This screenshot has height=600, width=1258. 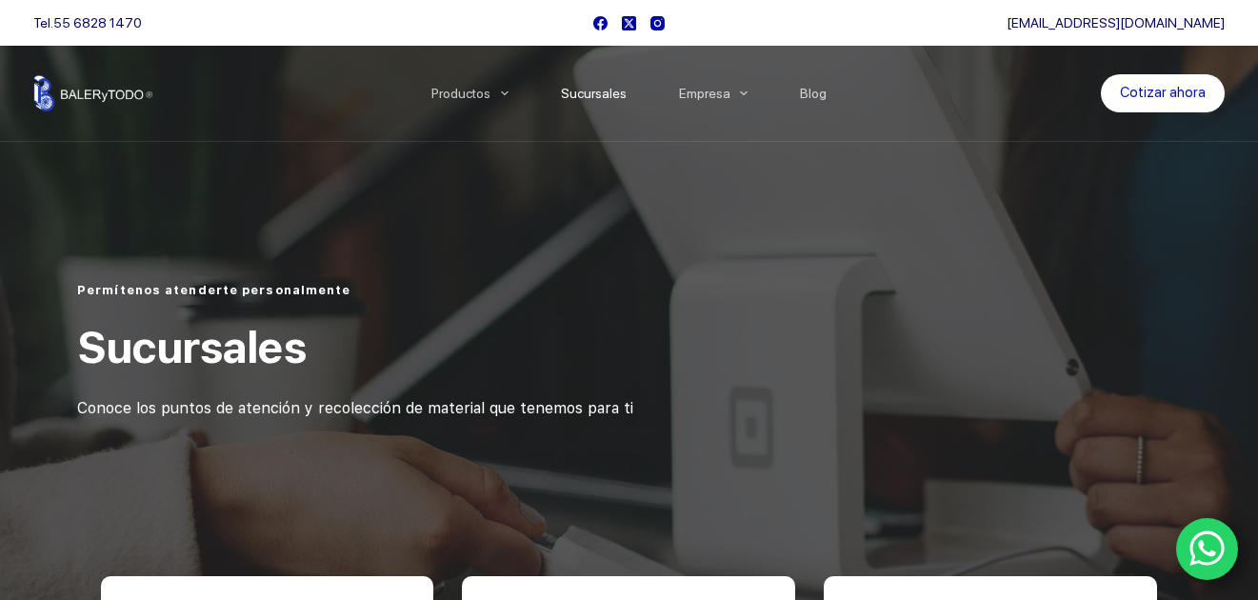 What do you see at coordinates (355, 408) in the screenshot?
I see `span: Conoce los puntos de atención y recolección de material que tenemos para ti` at bounding box center [355, 408].